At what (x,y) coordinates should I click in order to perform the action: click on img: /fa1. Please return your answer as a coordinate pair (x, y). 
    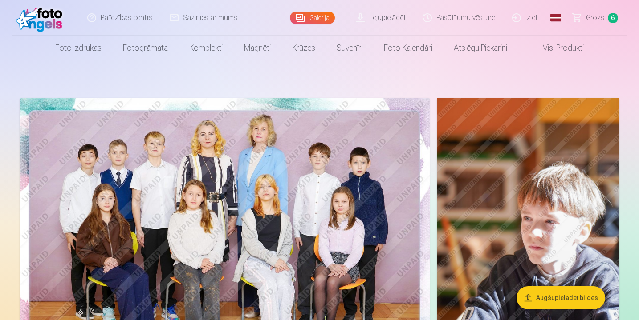
    Looking at the image, I should click on (41, 18).